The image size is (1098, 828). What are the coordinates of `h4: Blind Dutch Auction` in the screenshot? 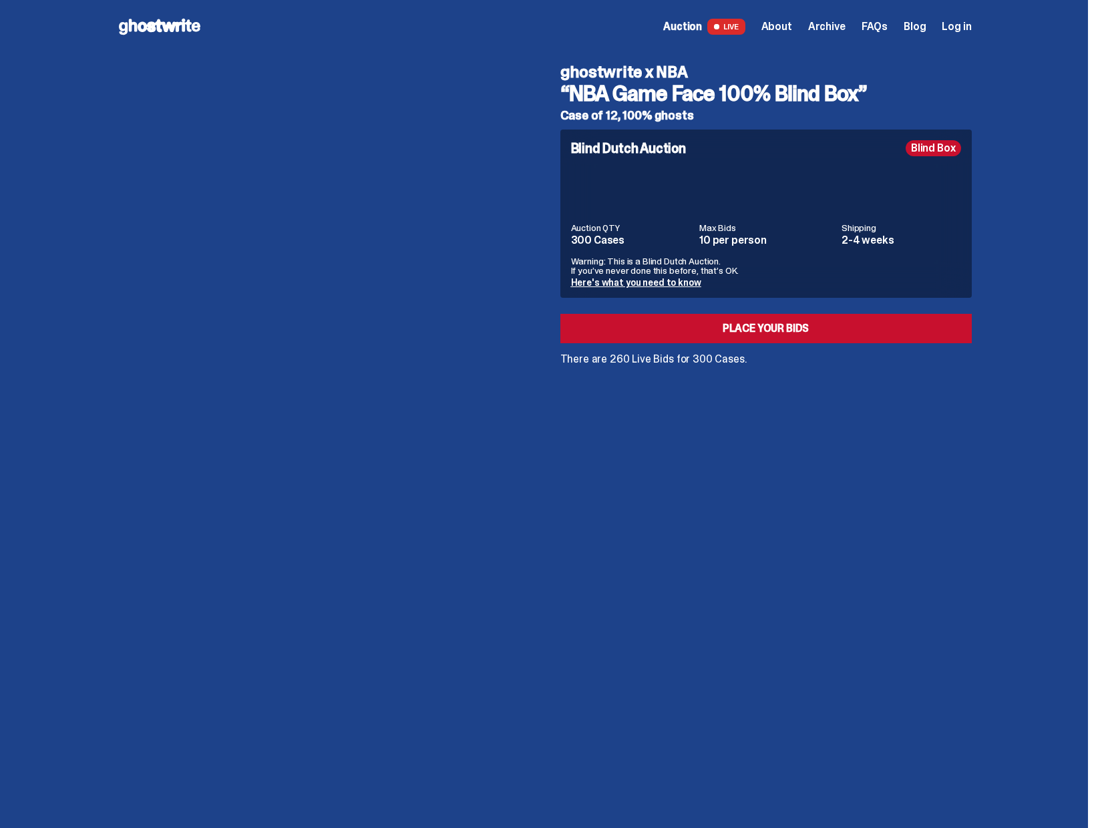 It's located at (628, 148).